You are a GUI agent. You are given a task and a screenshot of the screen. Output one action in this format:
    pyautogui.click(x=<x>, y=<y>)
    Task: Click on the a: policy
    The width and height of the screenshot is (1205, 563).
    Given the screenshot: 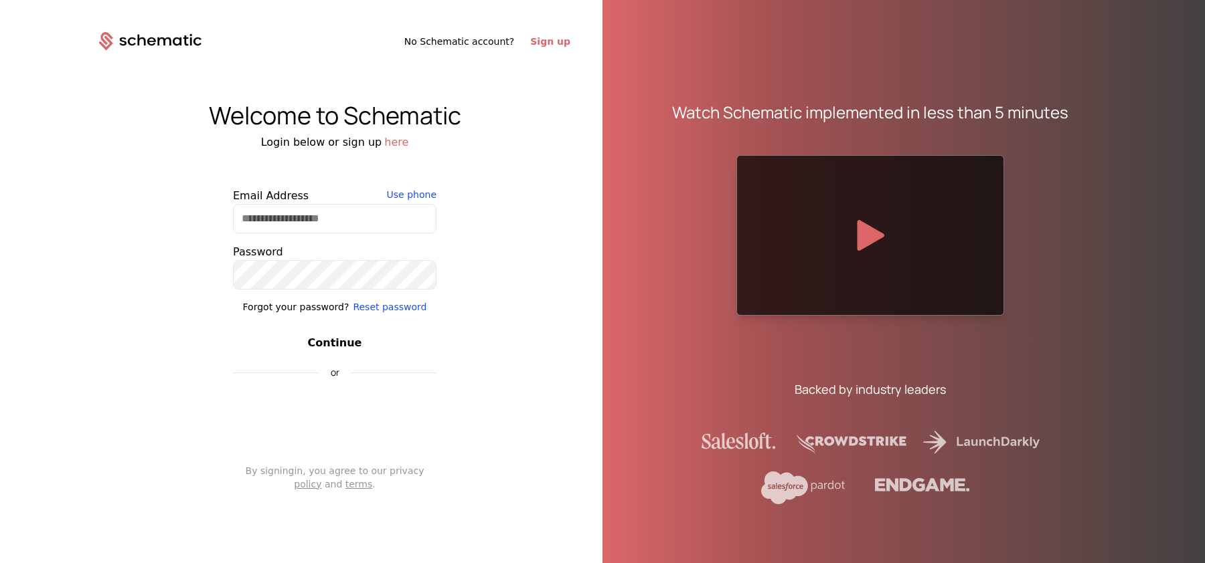 What is the action you would take?
    pyautogui.click(x=307, y=484)
    